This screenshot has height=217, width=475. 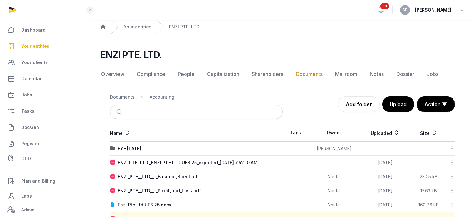 What do you see at coordinates (113, 149) in the screenshot?
I see `img: folder.svg` at bounding box center [113, 149].